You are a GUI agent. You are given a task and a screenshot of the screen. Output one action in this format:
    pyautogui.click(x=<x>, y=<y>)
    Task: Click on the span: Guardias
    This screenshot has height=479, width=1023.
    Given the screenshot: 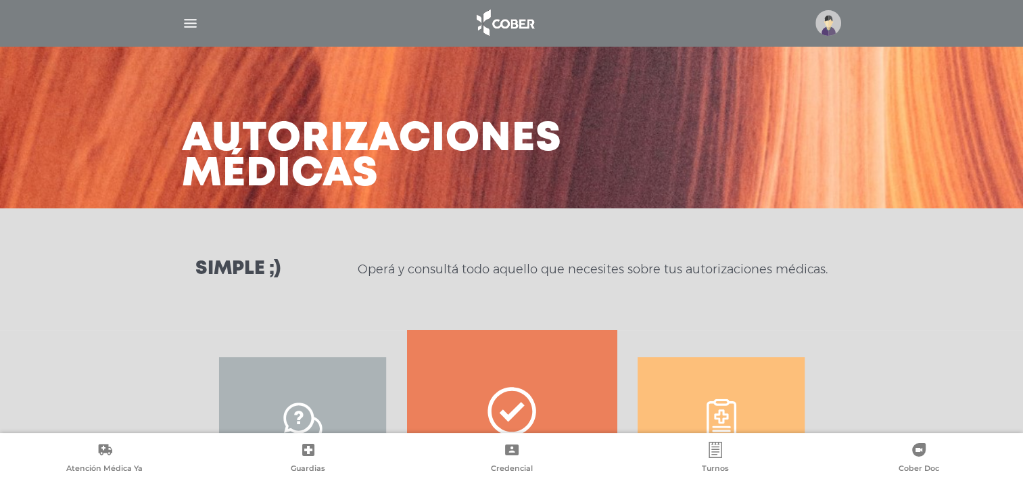 What is the action you would take?
    pyautogui.click(x=308, y=469)
    